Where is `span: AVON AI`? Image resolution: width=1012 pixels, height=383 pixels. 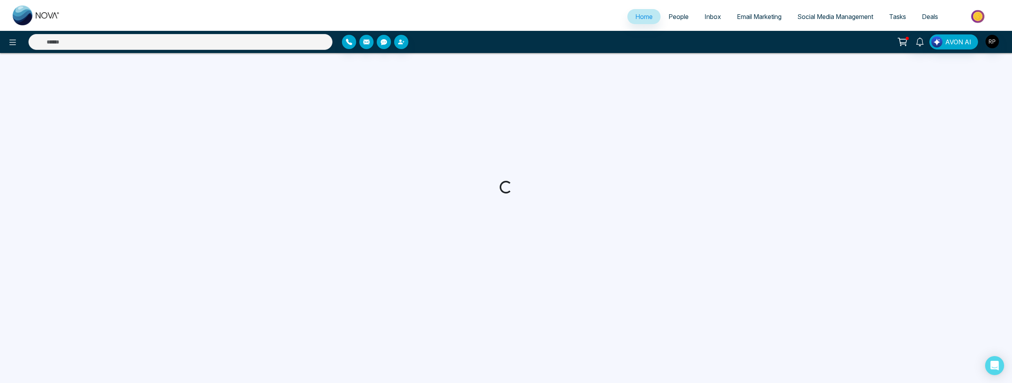 span: AVON AI is located at coordinates (959, 42).